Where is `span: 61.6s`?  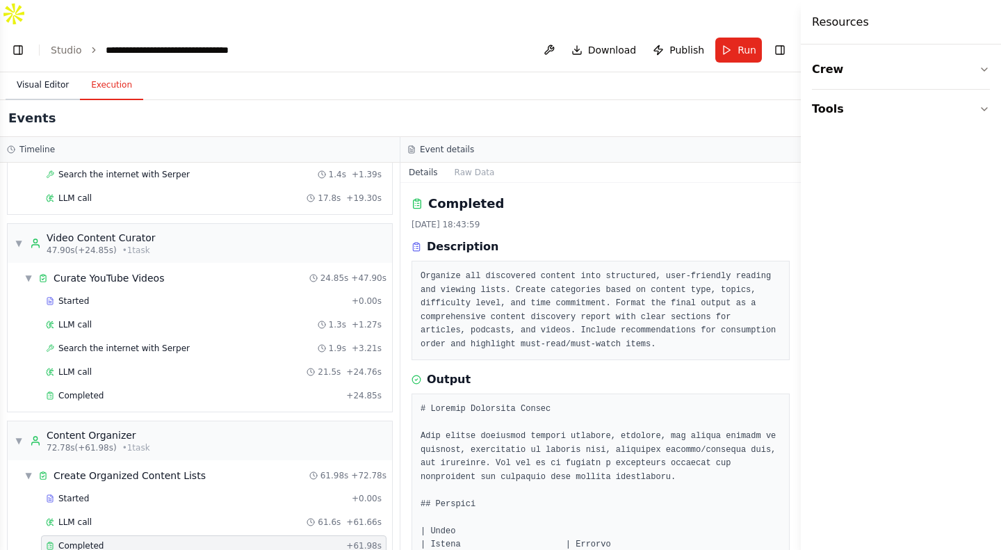
span: 61.6s is located at coordinates (329, 522).